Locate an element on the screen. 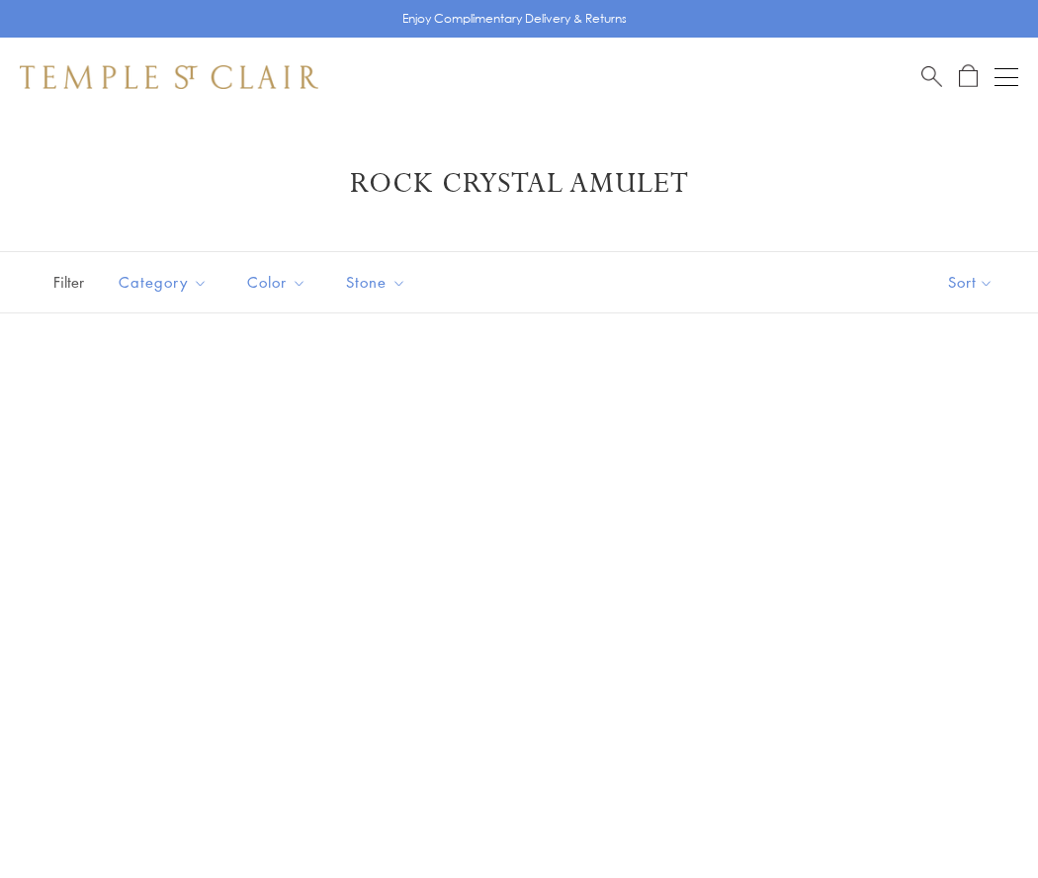  button: Stone is located at coordinates (376, 282).